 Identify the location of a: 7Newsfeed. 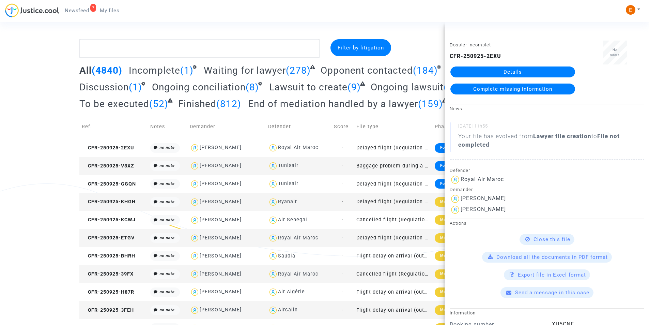
(77, 11).